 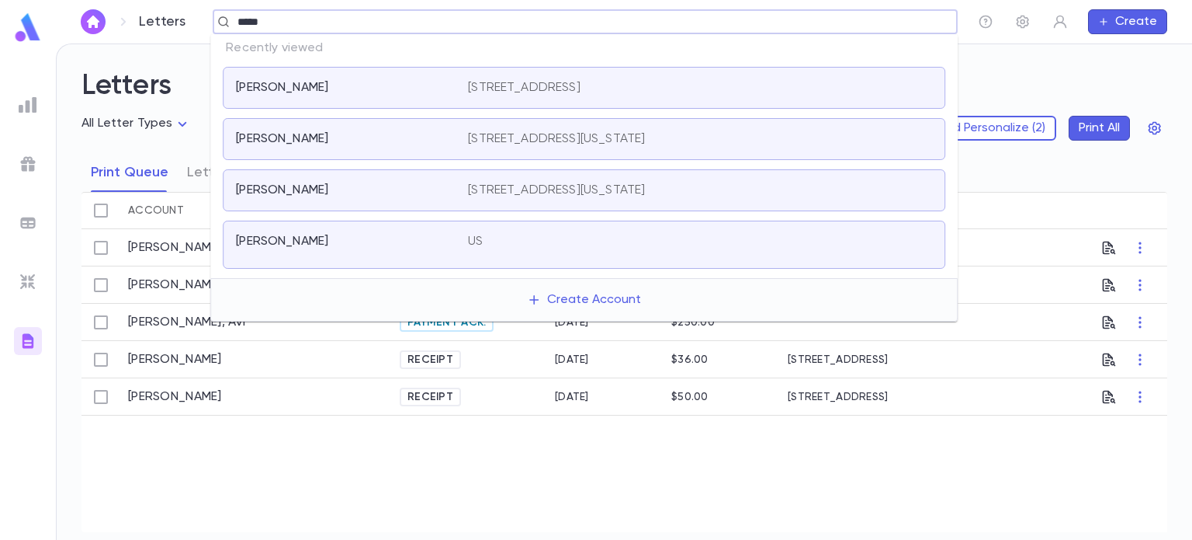 What do you see at coordinates (28, 282) in the screenshot?
I see `img: imports_grey.530a8a0e642e233f2baf0ef88e8c9fcb.svg` at bounding box center [28, 282].